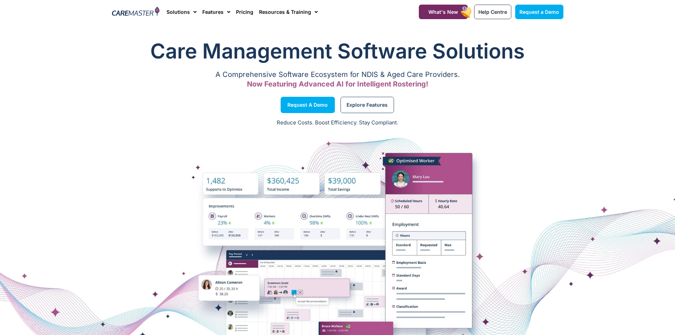 The height and width of the screenshot is (335, 675). I want to click on a: Help Centre, so click(492, 12).